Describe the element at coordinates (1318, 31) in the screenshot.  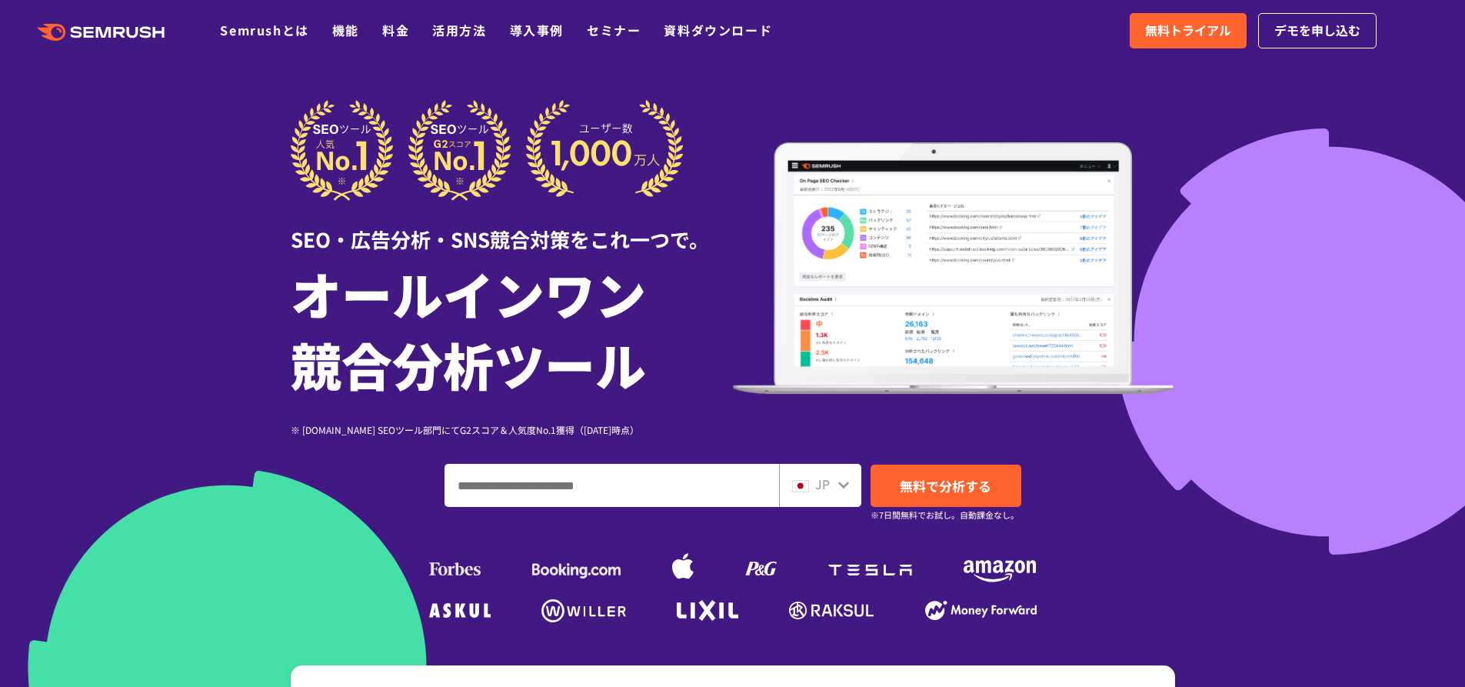
I see `a: デモを申し込む` at that location.